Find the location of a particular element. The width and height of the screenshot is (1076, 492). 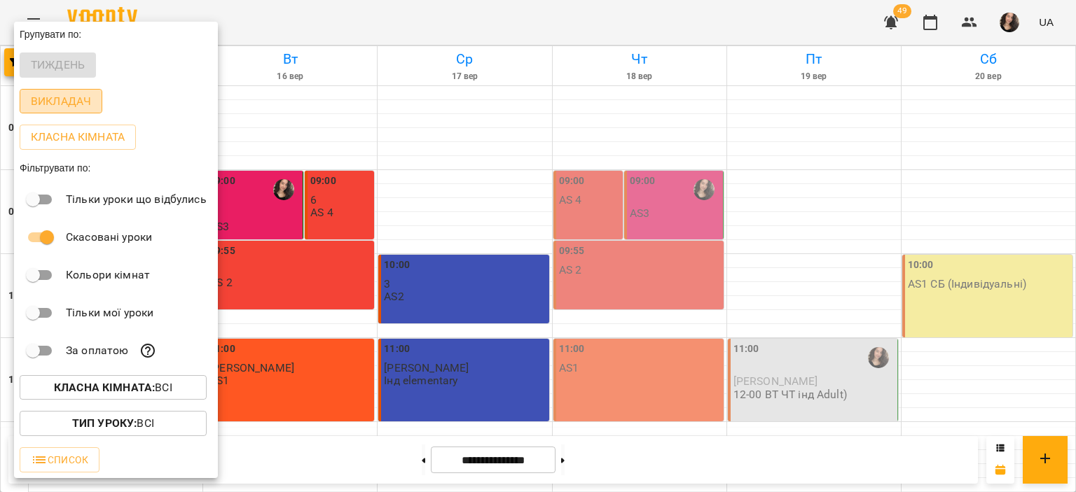

p: Тільки мої уроки is located at coordinates (109, 313).